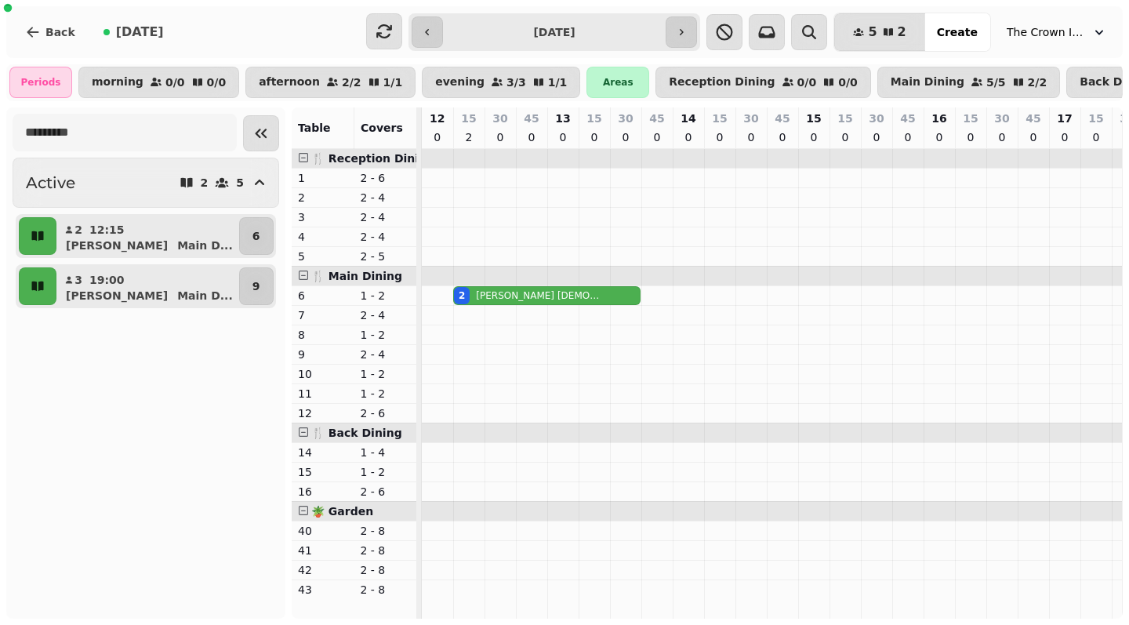 This screenshot has width=1129, height=625. What do you see at coordinates (323, 256) in the screenshot?
I see `p: 5` at bounding box center [323, 256].